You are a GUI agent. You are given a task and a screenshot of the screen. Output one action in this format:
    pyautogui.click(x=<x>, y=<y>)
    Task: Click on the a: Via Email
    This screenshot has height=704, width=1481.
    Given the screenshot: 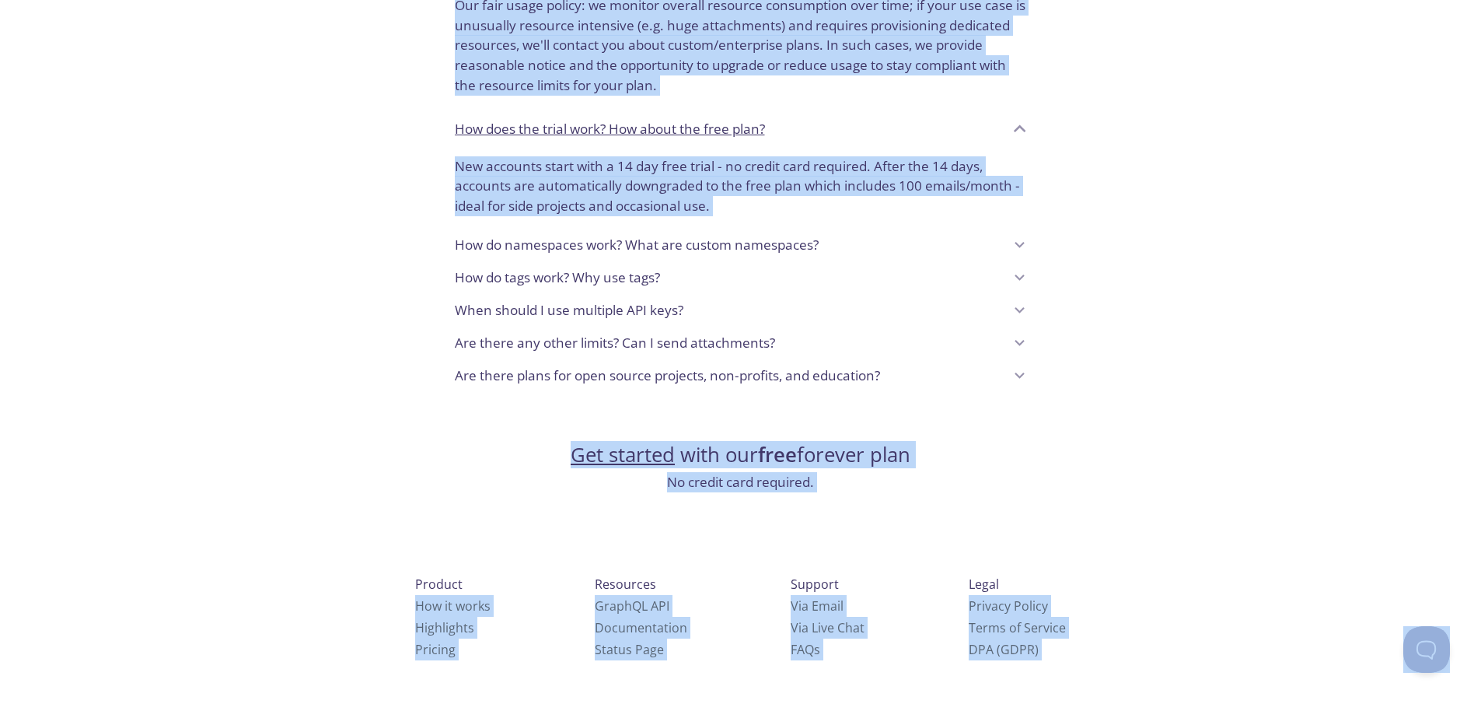 What is the action you would take?
    pyautogui.click(x=817, y=606)
    